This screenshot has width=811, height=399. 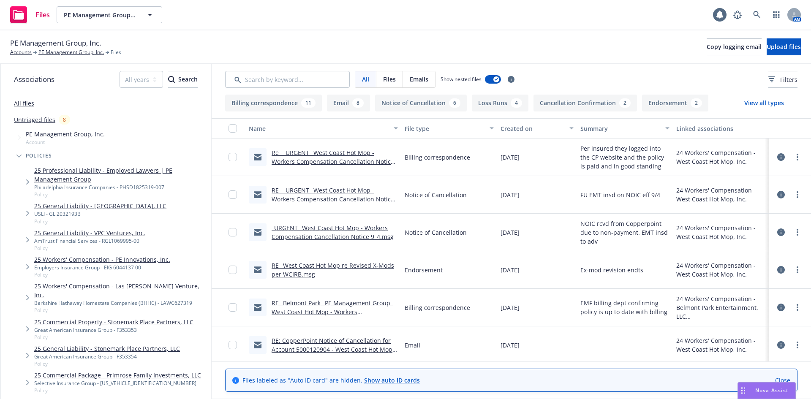 I want to click on a: Search, so click(x=757, y=15).